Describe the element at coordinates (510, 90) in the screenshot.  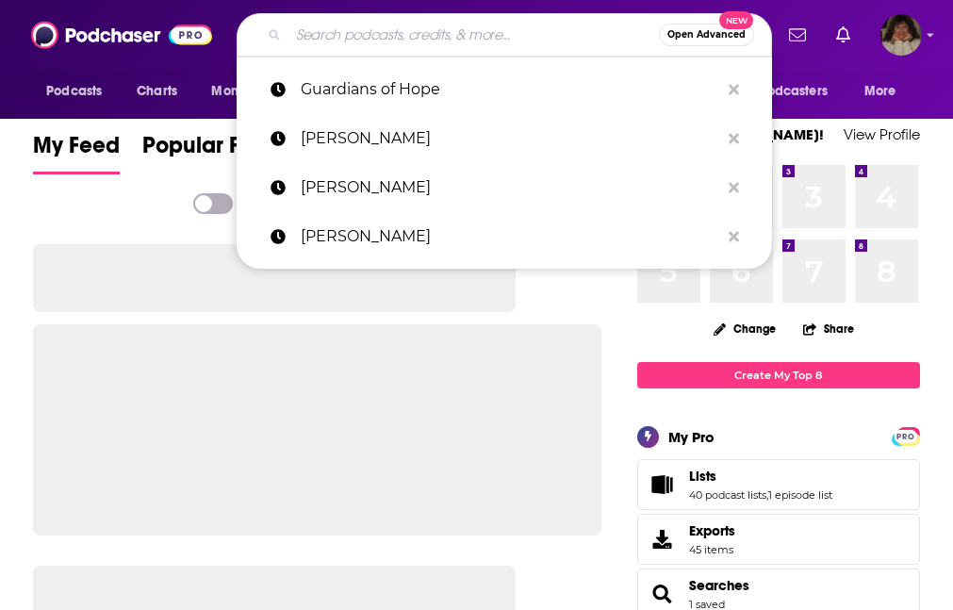
I see `p: Guardians of Hope` at that location.